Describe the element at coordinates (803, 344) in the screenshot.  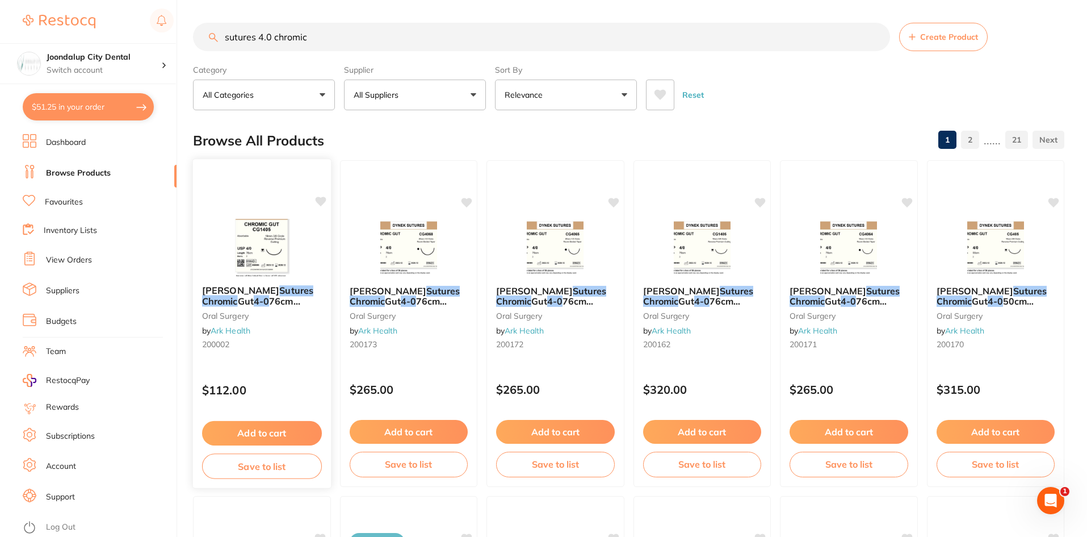
I see `span: 200171` at that location.